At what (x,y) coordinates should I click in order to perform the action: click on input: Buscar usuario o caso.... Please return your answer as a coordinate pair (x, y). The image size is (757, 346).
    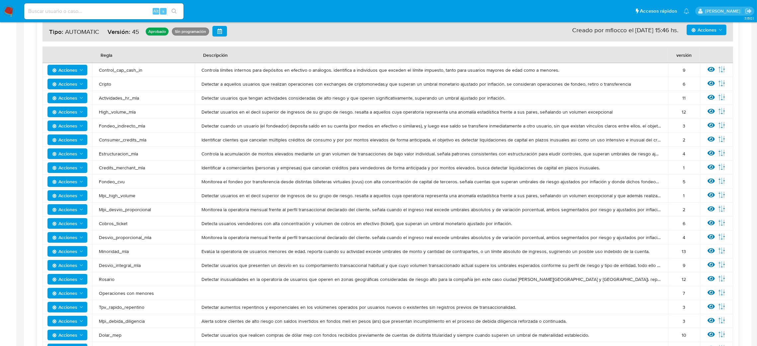
    Looking at the image, I should click on (104, 11).